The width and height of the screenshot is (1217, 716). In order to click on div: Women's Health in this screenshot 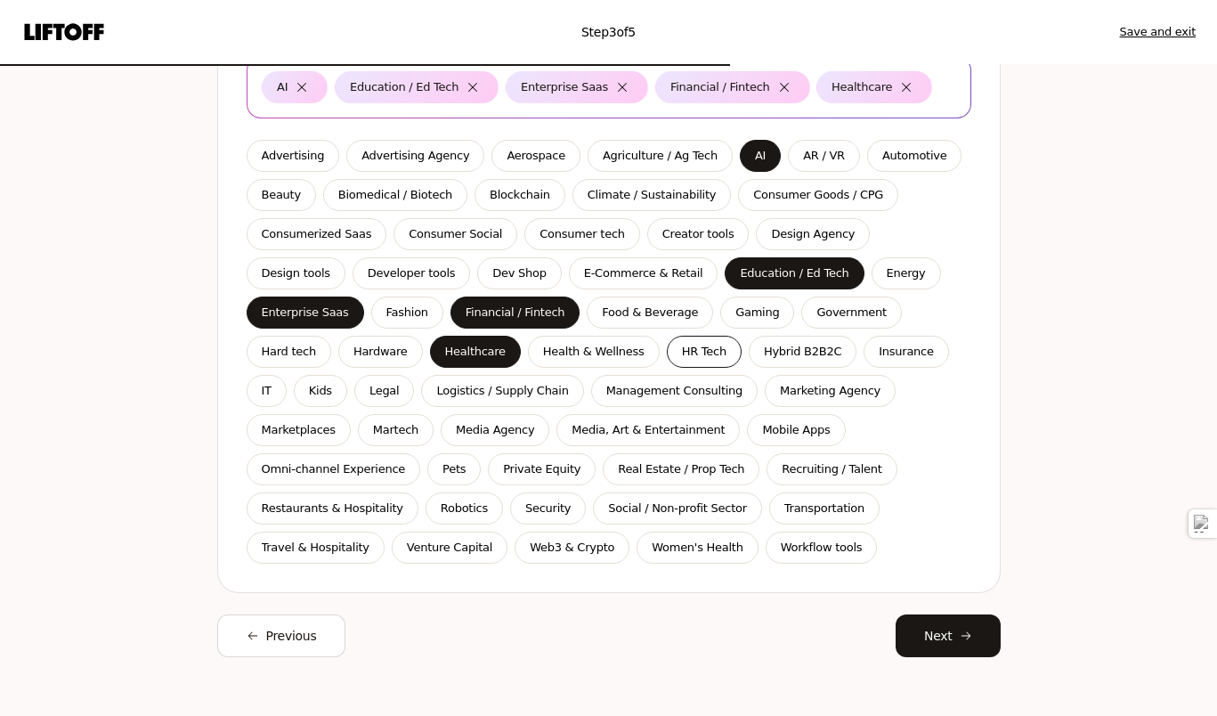, I will do `click(697, 547)`.